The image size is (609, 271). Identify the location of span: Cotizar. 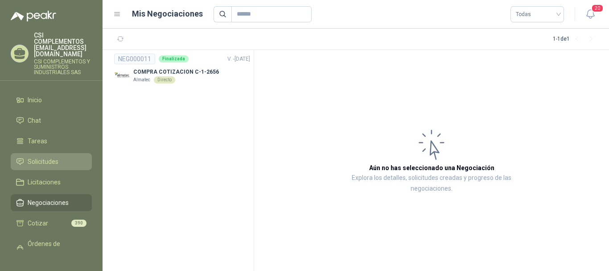
(38, 223).